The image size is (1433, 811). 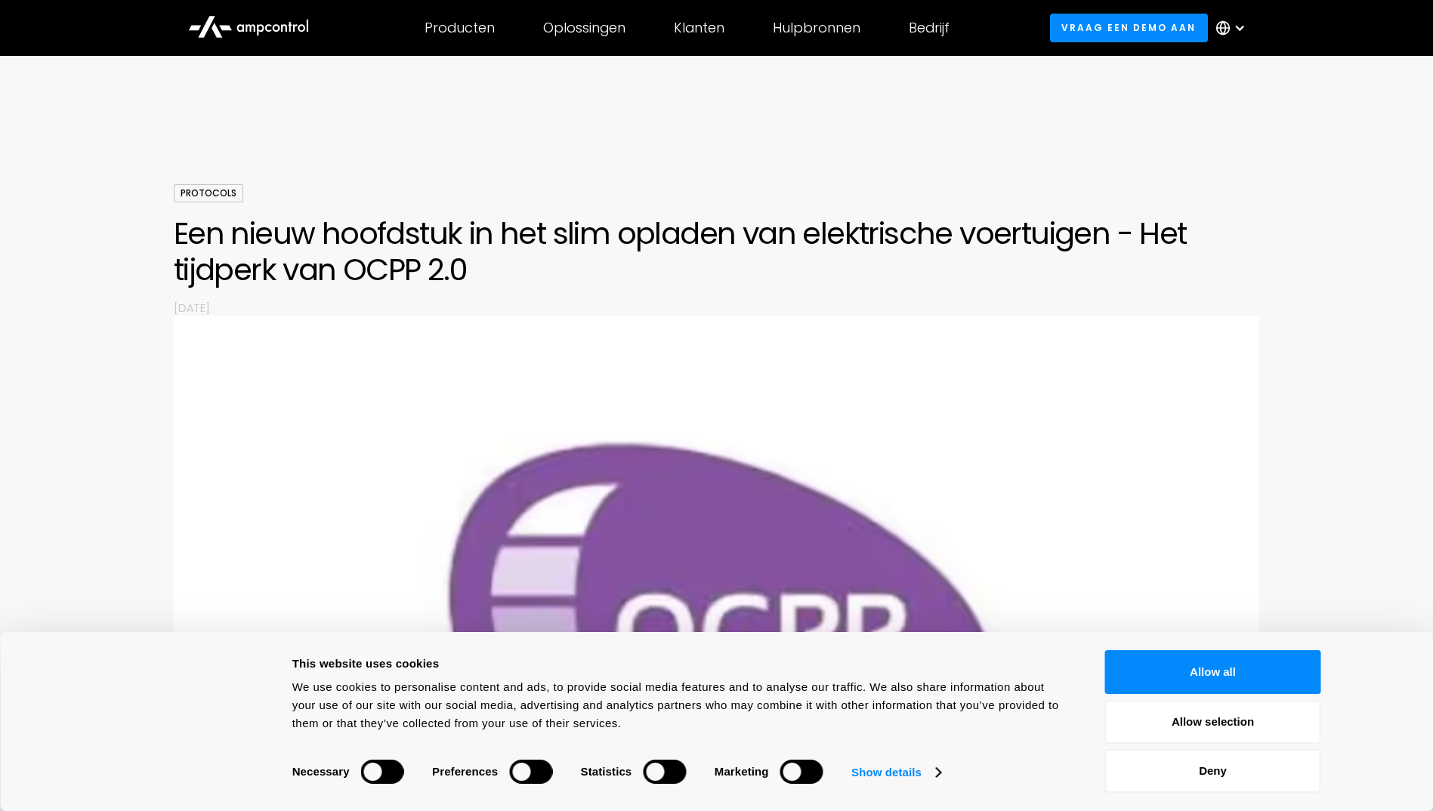 I want to click on strong: Necessary, so click(x=321, y=771).